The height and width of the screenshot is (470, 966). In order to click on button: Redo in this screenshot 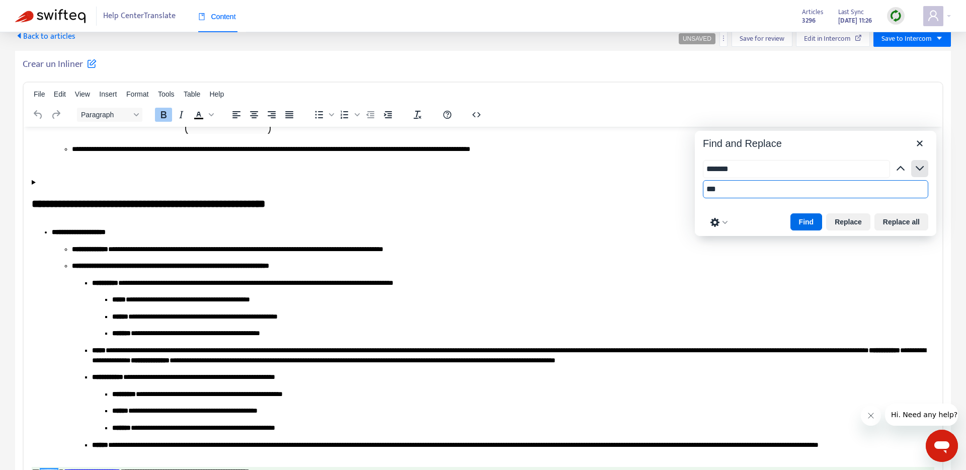, I will do `click(56, 115)`.